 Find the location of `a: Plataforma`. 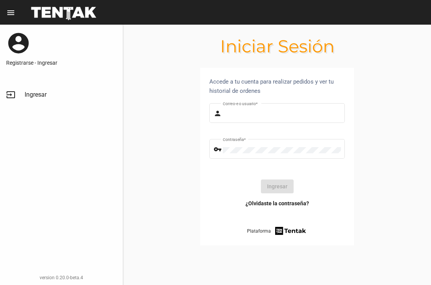

a: Plataforma is located at coordinates (277, 230).